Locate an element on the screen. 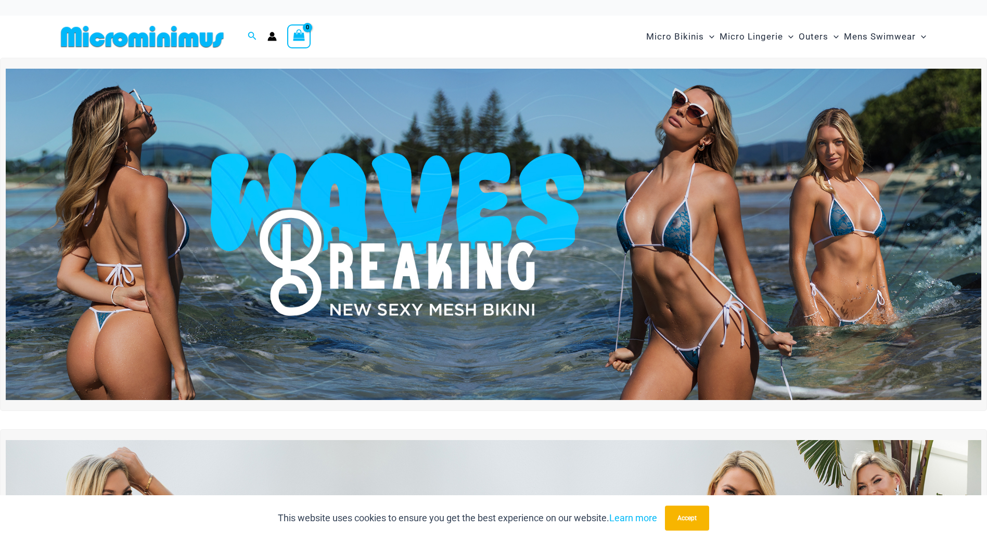 This screenshot has width=987, height=541. a: Mens SwimwearMenu ToggleMenu Toggle is located at coordinates (885, 36).